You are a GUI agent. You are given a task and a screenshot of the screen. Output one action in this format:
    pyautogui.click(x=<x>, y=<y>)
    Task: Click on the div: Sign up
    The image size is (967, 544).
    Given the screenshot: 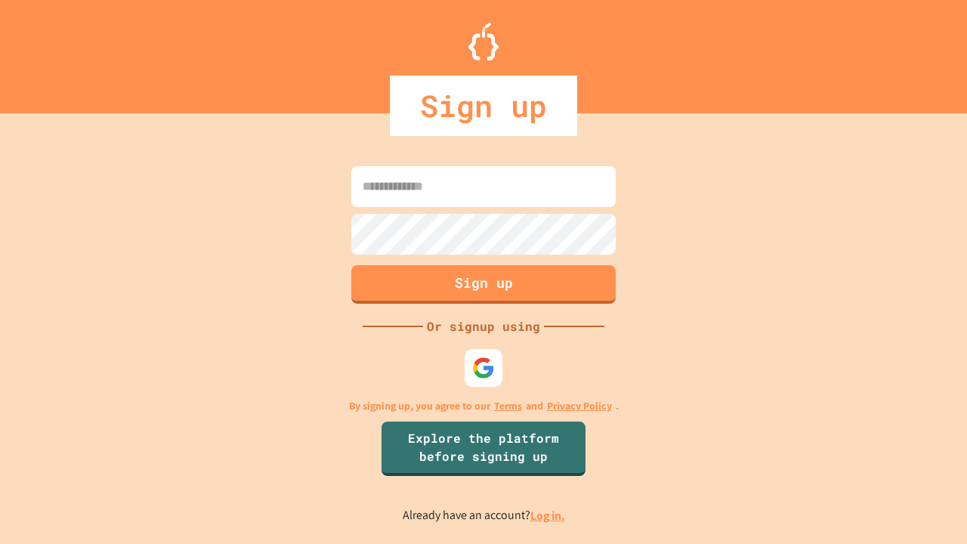 What is the action you would take?
    pyautogui.click(x=483, y=106)
    